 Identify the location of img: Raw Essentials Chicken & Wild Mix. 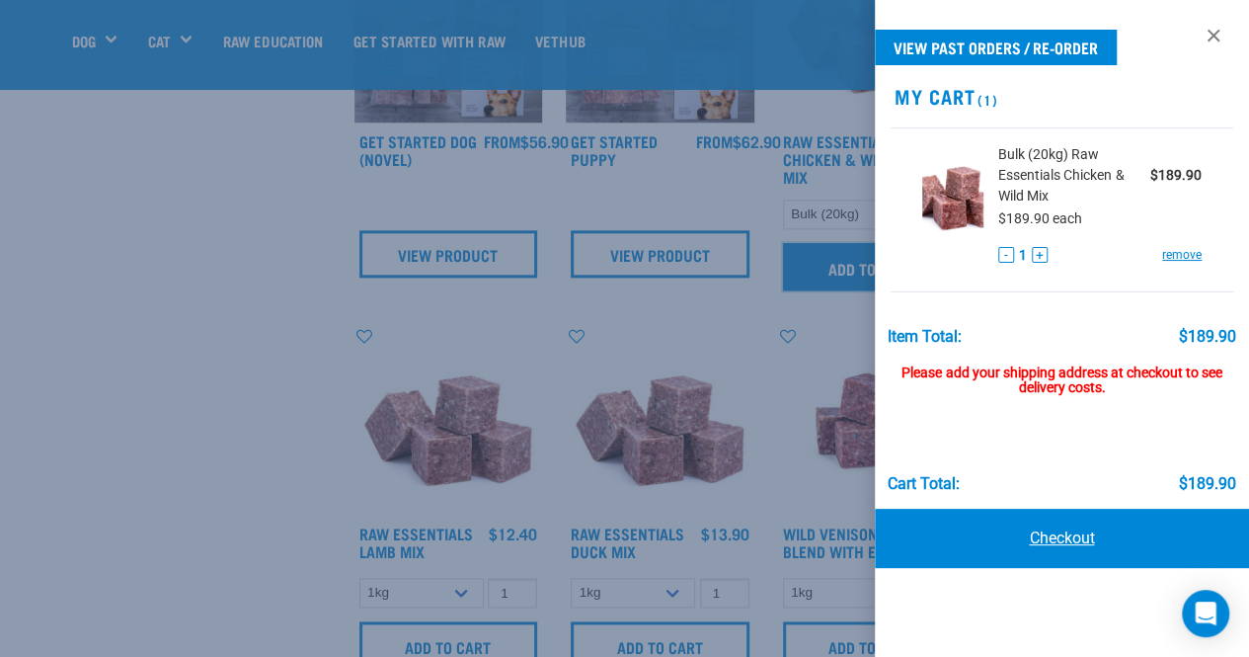
(953, 195).